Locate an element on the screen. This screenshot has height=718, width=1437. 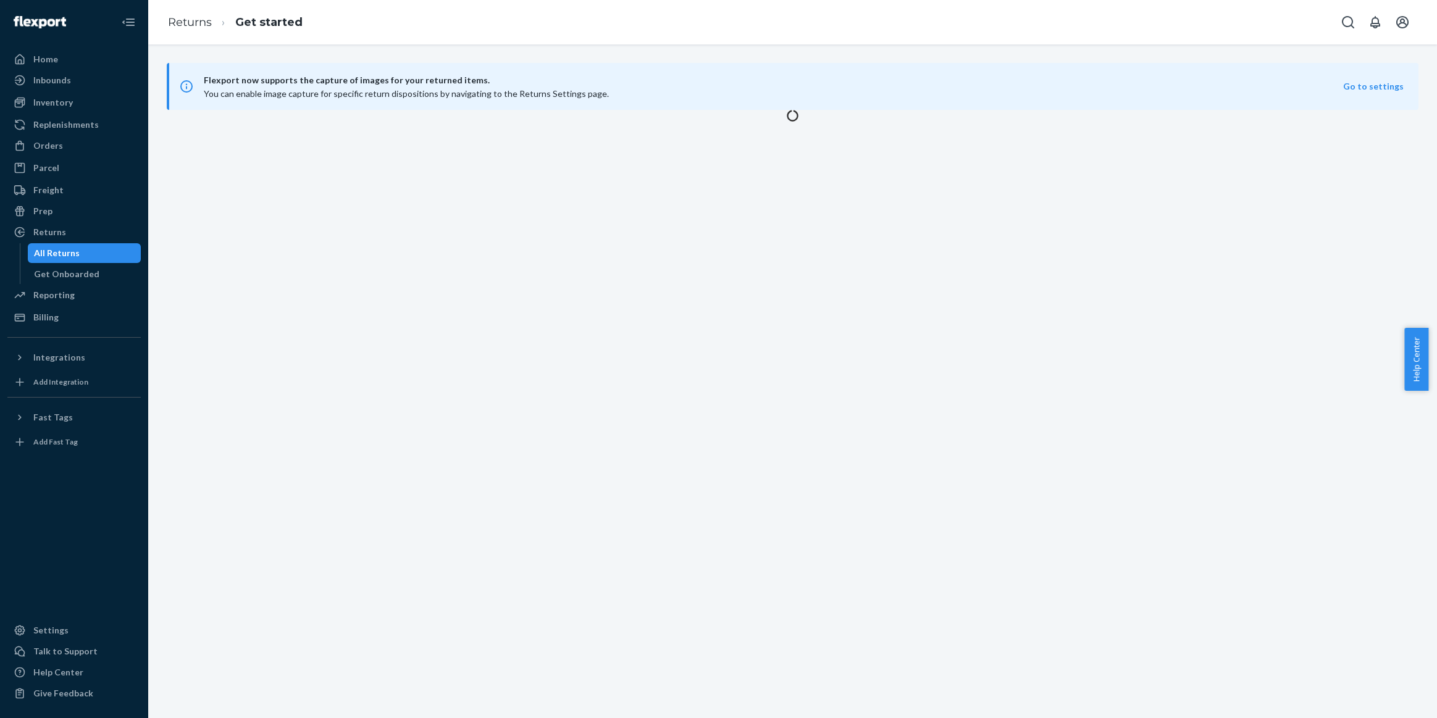
a: Replenishments is located at coordinates (74, 125).